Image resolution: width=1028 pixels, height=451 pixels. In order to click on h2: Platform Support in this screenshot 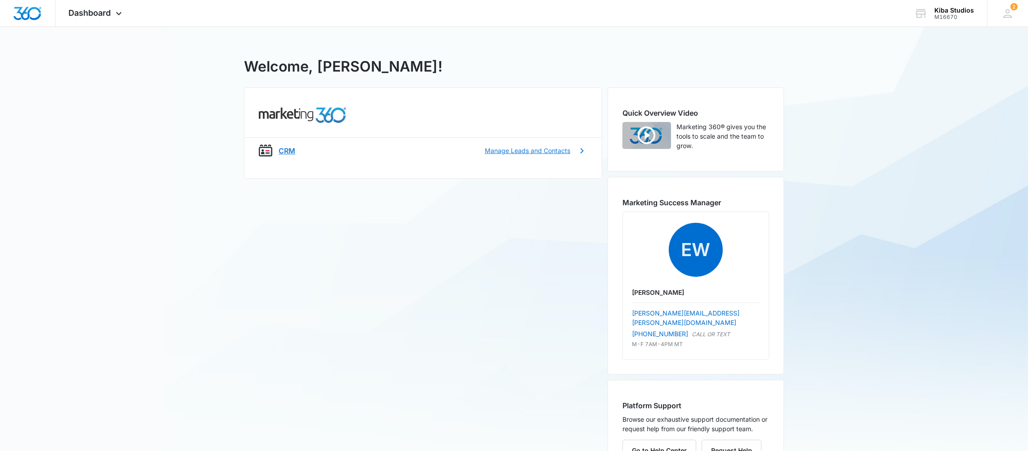, I will do `click(696, 406)`.